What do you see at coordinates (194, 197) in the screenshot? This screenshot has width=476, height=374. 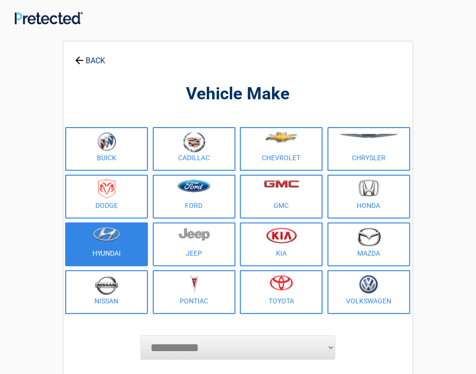 I see `a: Ford` at bounding box center [194, 197].